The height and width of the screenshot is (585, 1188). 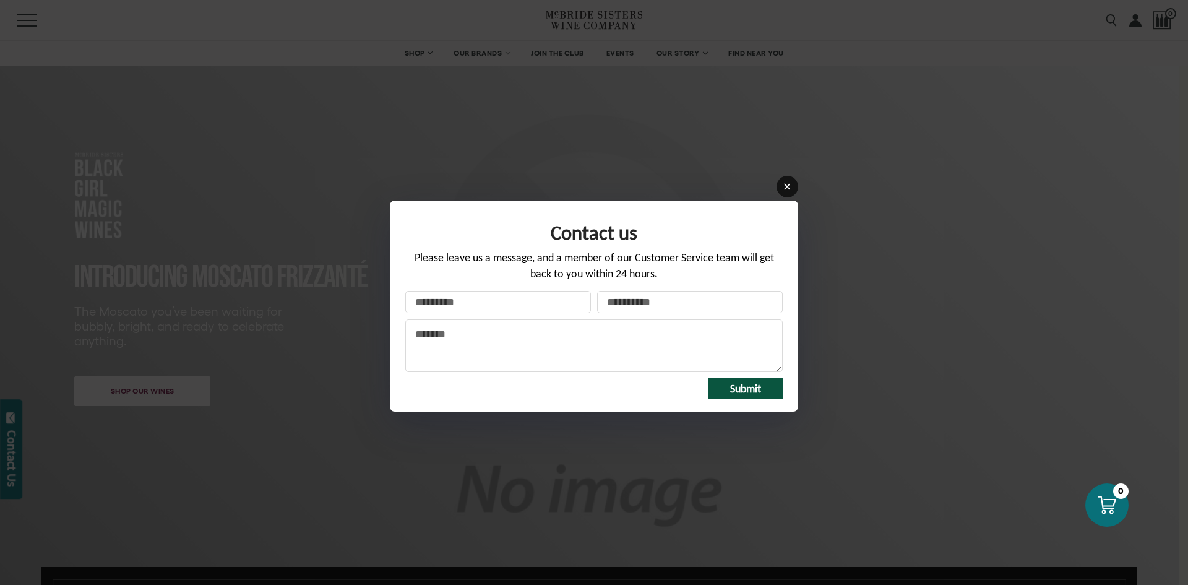 What do you see at coordinates (746, 389) in the screenshot?
I see `button: Submit` at bounding box center [746, 389].